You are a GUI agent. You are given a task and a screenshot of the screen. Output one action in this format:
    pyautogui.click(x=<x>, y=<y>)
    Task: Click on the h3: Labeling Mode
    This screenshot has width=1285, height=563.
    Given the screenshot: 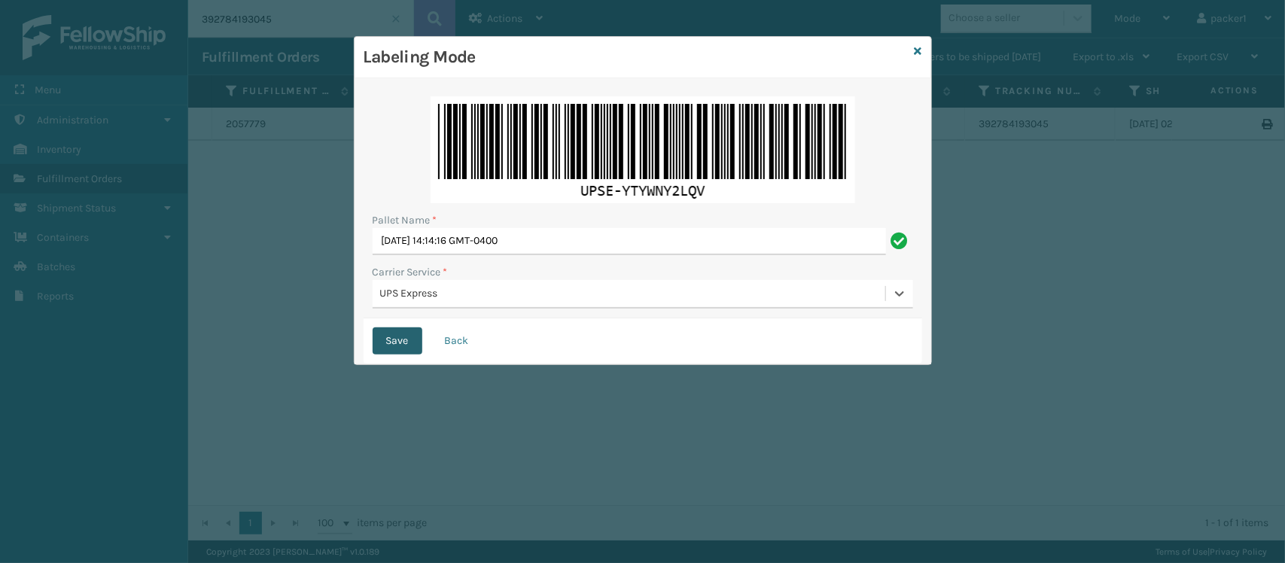 What is the action you would take?
    pyautogui.click(x=636, y=57)
    